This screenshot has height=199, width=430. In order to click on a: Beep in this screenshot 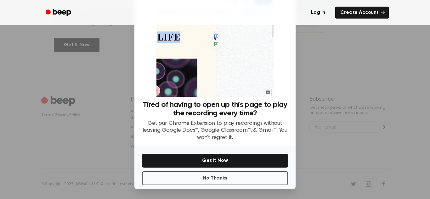, I will do `click(59, 13)`.